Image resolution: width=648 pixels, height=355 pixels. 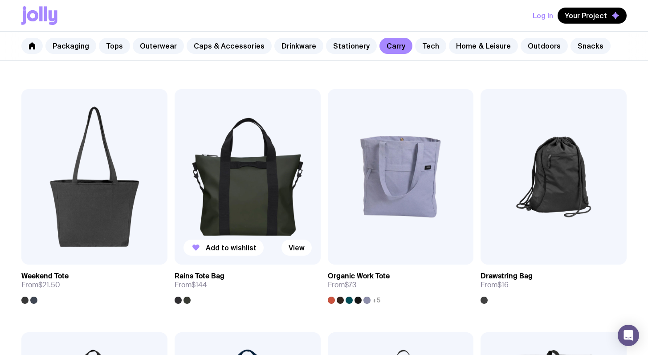 What do you see at coordinates (297, 248) in the screenshot?
I see `a: View` at bounding box center [297, 248].